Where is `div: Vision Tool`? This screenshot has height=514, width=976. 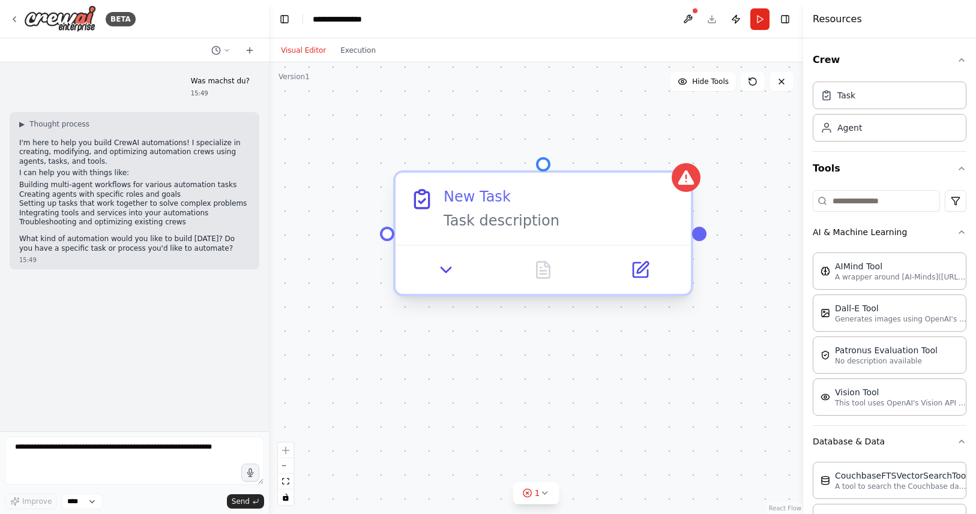
div: Vision Tool is located at coordinates (901, 393).